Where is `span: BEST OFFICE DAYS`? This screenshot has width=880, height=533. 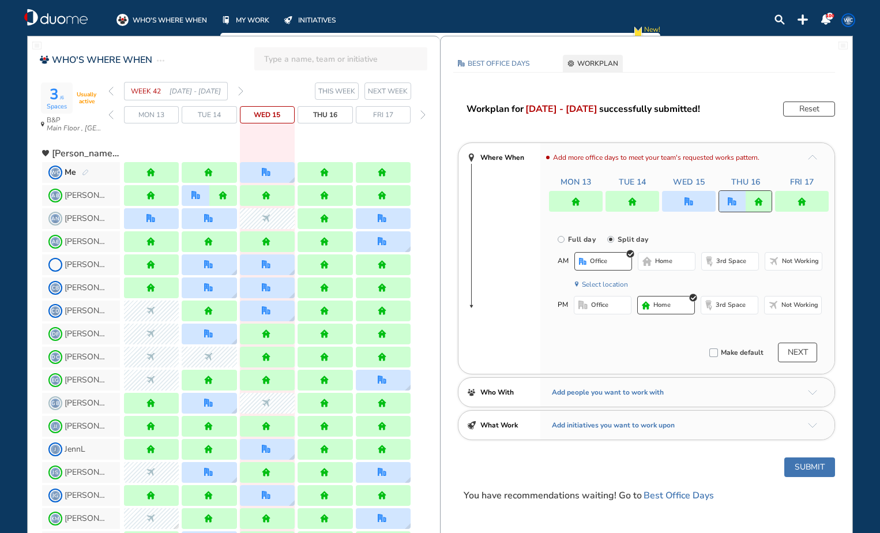 span: BEST OFFICE DAYS is located at coordinates (498, 63).